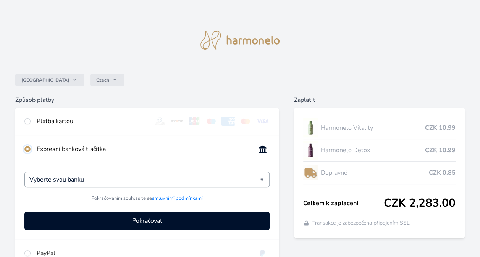 Image resolution: width=480 pixels, height=257 pixels. Describe the element at coordinates (147, 221) in the screenshot. I see `span: Pokračovat` at that location.